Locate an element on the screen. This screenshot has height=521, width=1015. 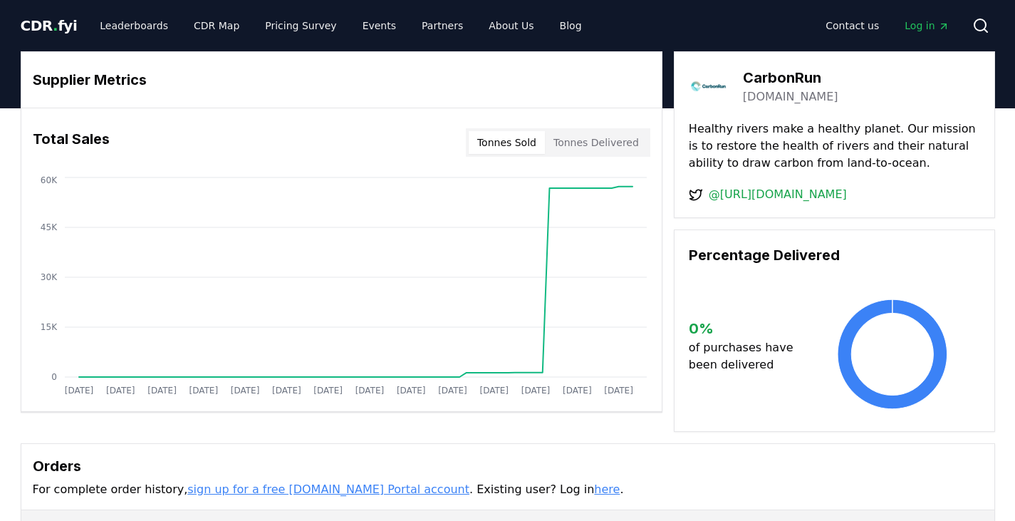
a: Events is located at coordinates (379, 26).